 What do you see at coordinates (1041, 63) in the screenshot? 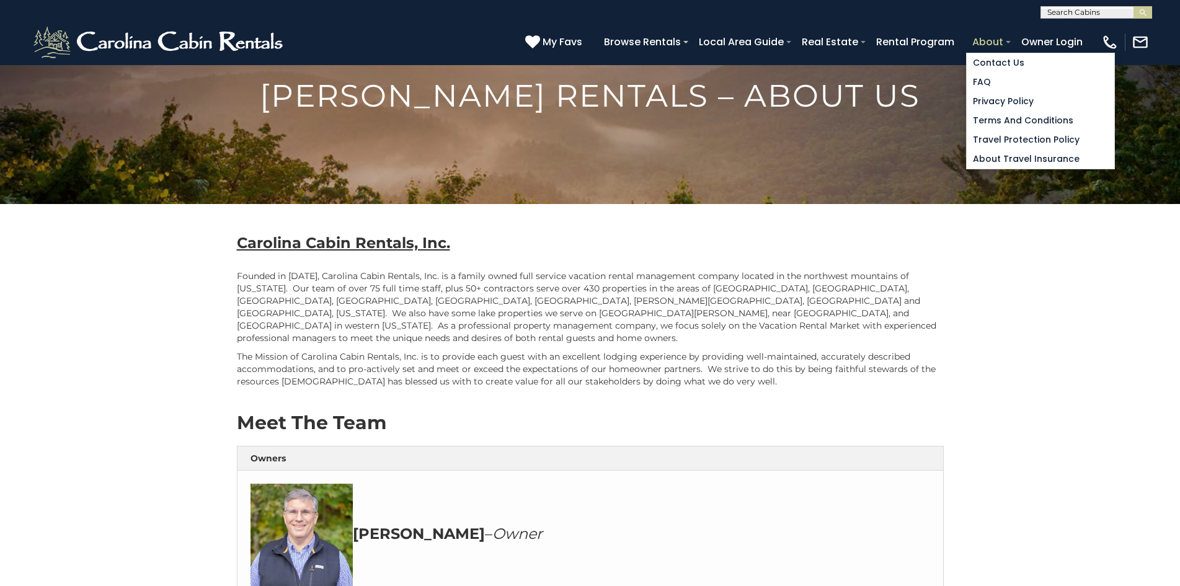
I see `a: Contact Us` at bounding box center [1041, 63].